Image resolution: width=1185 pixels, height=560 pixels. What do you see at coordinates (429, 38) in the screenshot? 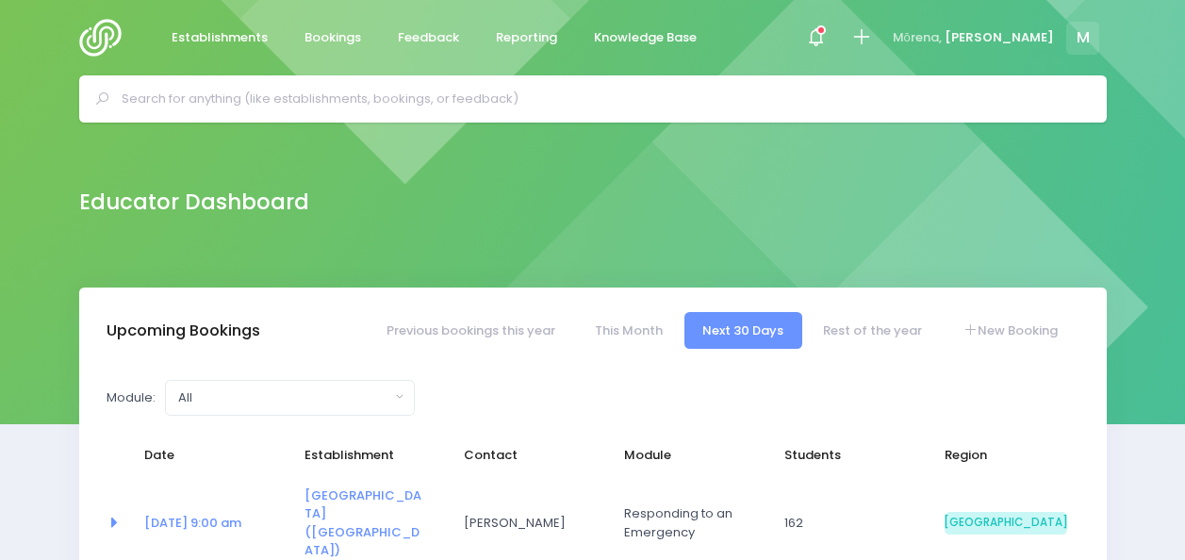
I see `a: Feedback` at bounding box center [429, 38].